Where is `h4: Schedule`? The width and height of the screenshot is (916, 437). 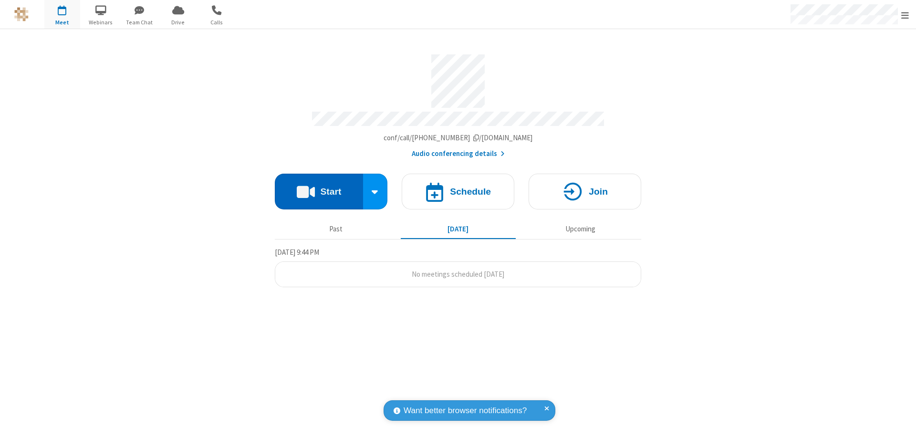
h4: Schedule is located at coordinates (470, 191).